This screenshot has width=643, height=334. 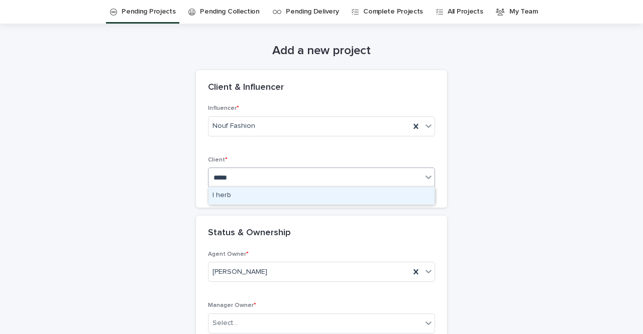 What do you see at coordinates (225, 323) in the screenshot?
I see `div: Select...` at bounding box center [225, 323].